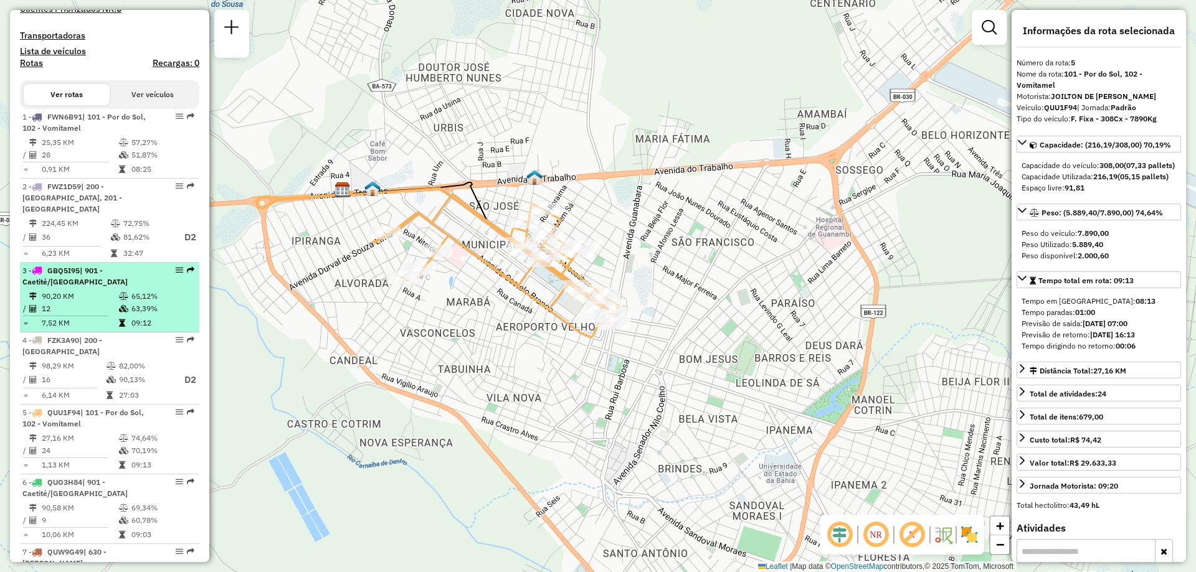 The width and height of the screenshot is (1196, 572). I want to click on td: 72,75%, so click(148, 224).